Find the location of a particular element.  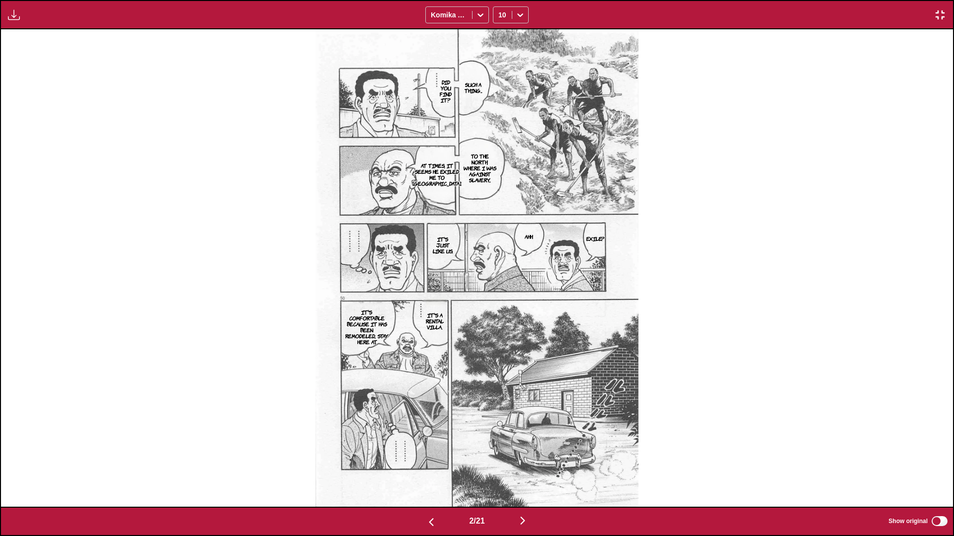

p: It's a rental villa. is located at coordinates (435, 321).